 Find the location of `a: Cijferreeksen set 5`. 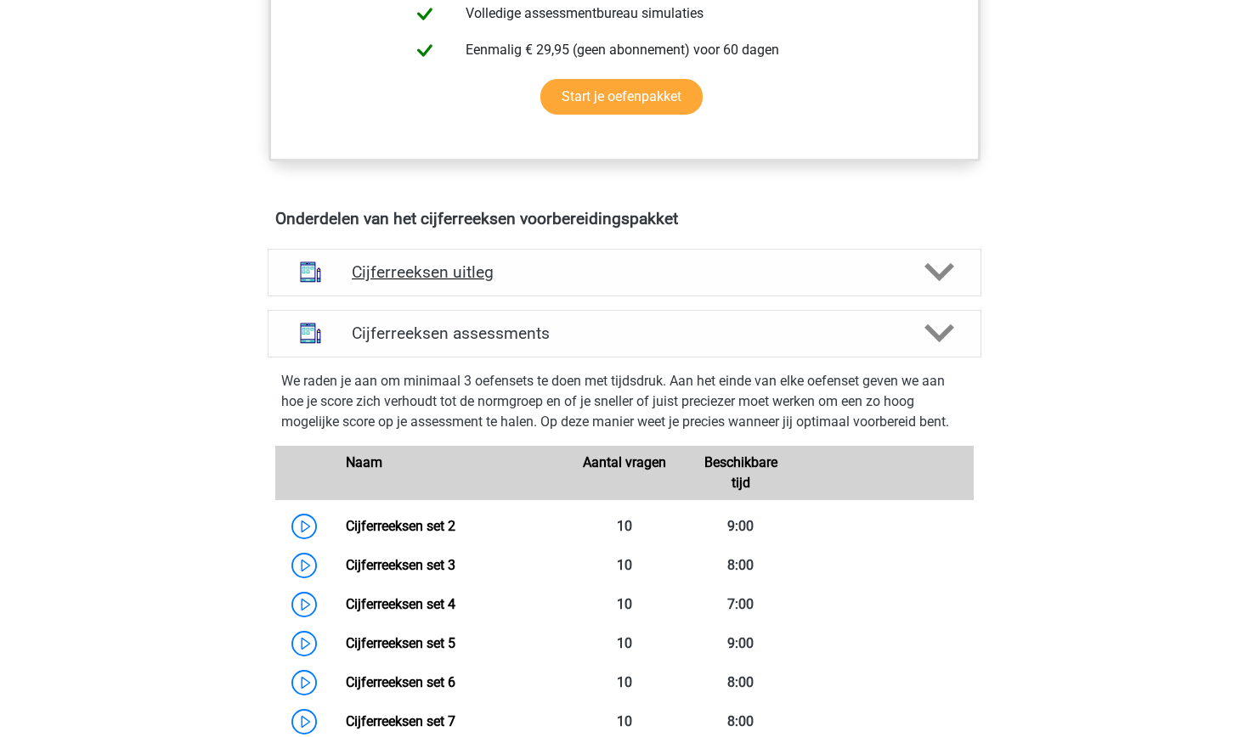

a: Cijferreeksen set 5 is located at coordinates (400, 643).